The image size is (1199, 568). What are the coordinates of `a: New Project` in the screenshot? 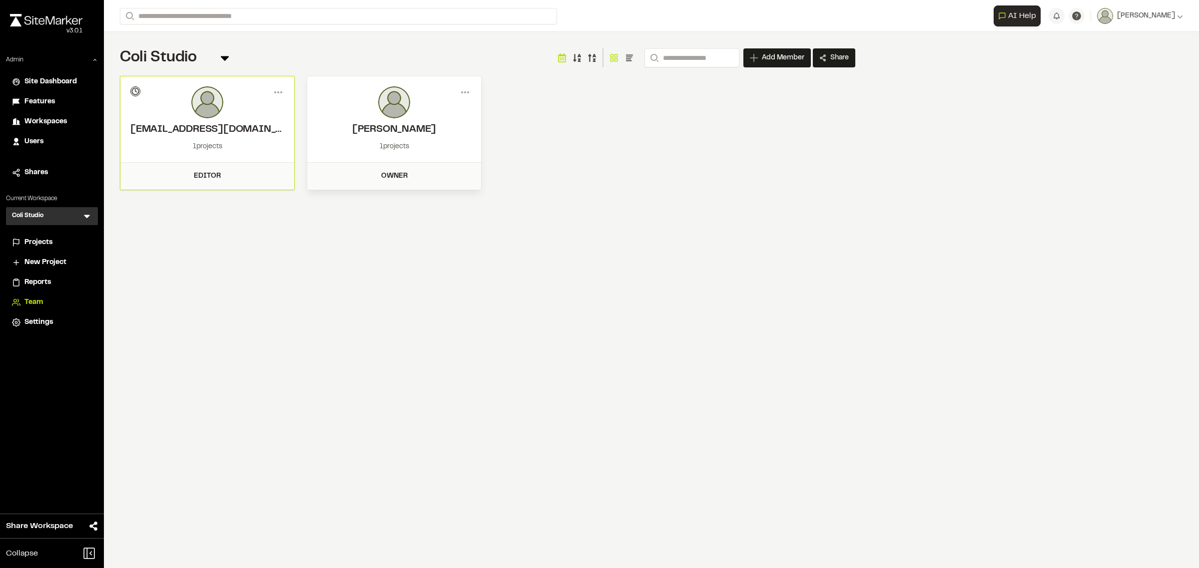 It's located at (52, 263).